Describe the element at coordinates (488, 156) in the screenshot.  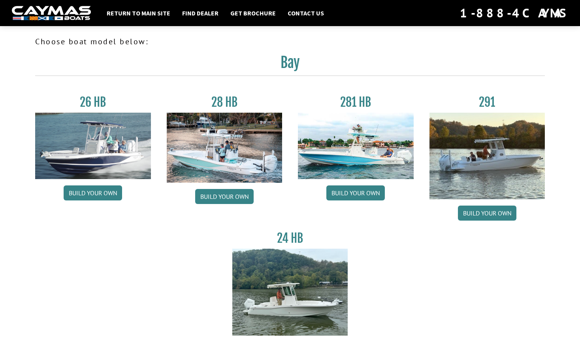
I see `img: 291_Thumbnail.jpg` at that location.